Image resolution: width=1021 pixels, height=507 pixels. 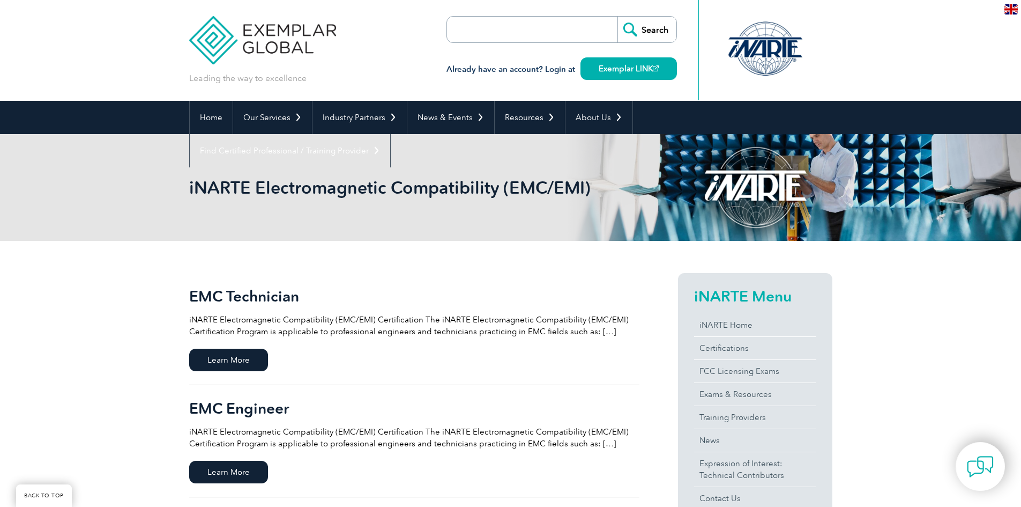 I want to click on a: Exams & Resources, so click(x=755, y=394).